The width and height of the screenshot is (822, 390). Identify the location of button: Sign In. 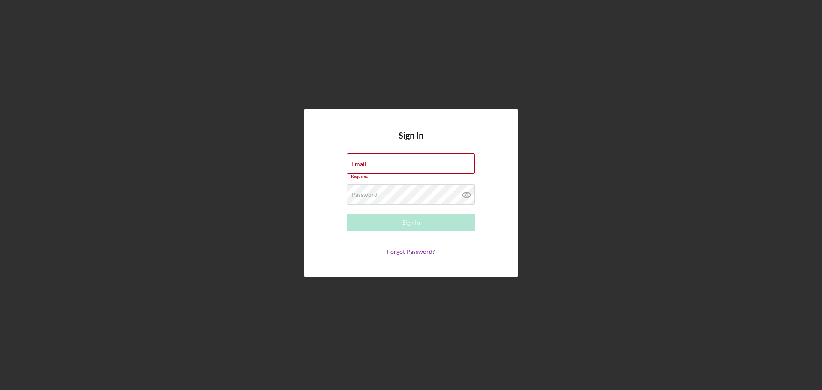
(411, 223).